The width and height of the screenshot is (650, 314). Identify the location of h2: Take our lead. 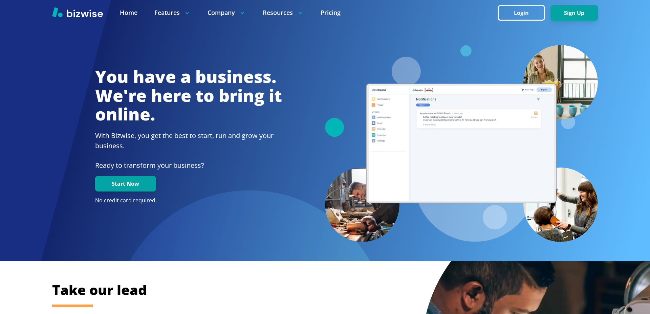
(306, 290).